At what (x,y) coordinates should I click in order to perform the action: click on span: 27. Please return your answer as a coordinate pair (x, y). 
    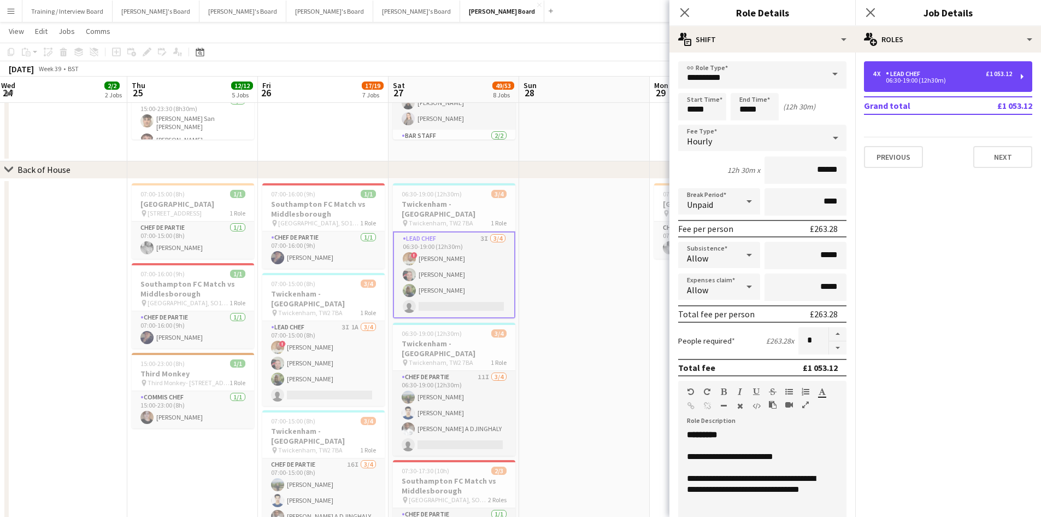
    Looking at the image, I should click on (398, 92).